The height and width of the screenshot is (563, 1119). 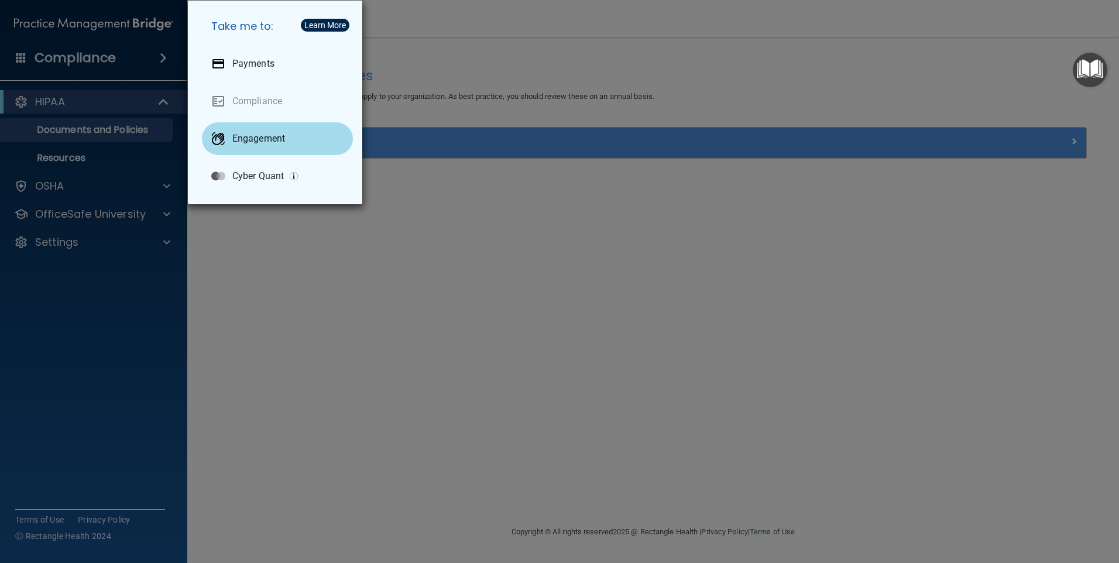 What do you see at coordinates (277, 26) in the screenshot?
I see `h5: Take me to:` at bounding box center [277, 26].